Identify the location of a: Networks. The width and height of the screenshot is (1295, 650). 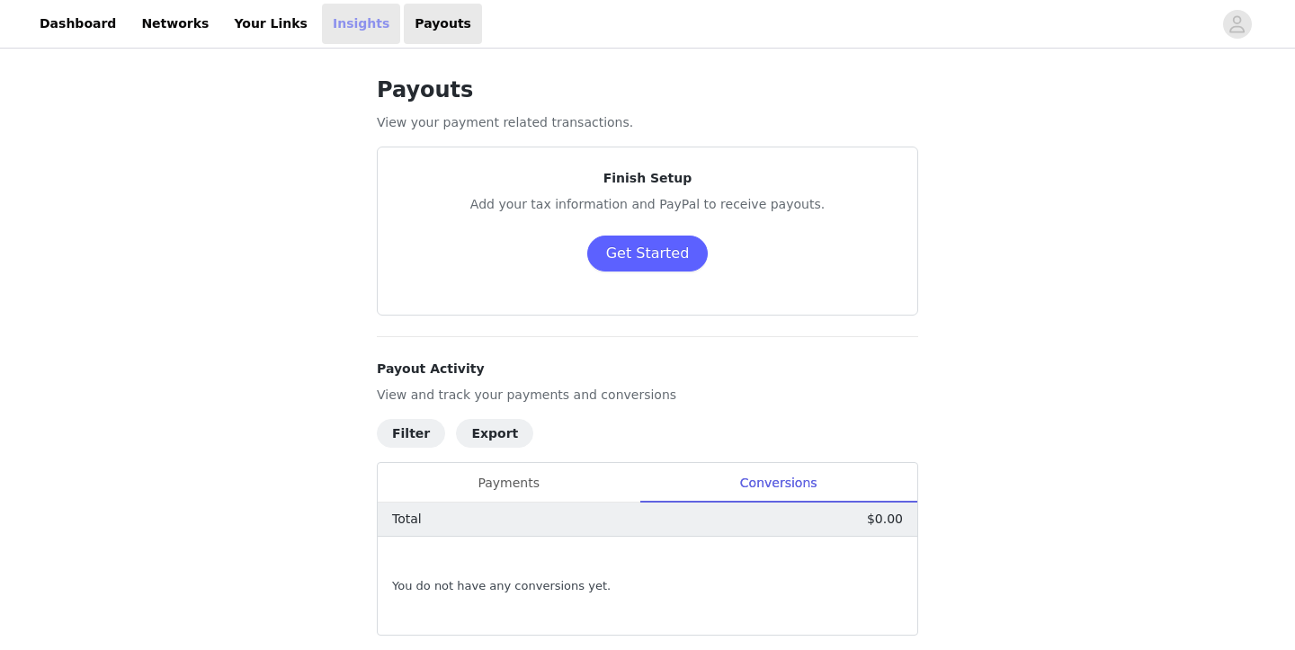
(174, 23).